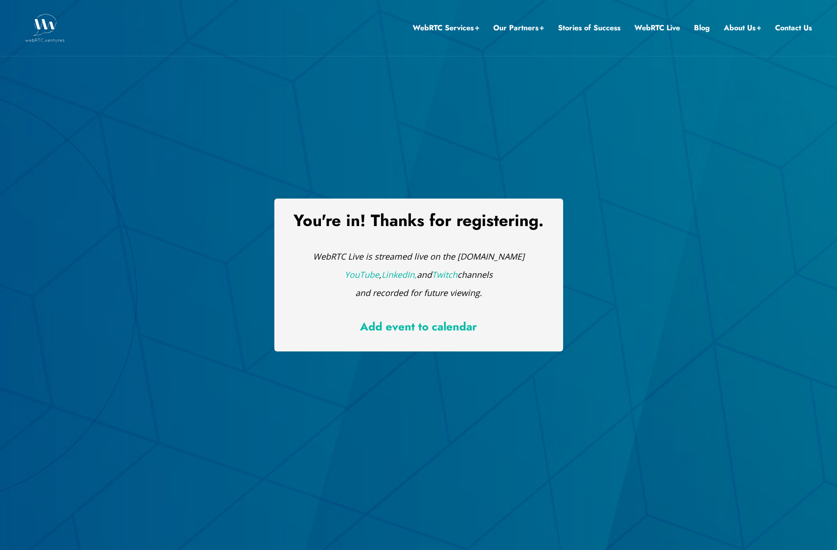  What do you see at coordinates (702, 28) in the screenshot?
I see `a: Blog` at bounding box center [702, 28].